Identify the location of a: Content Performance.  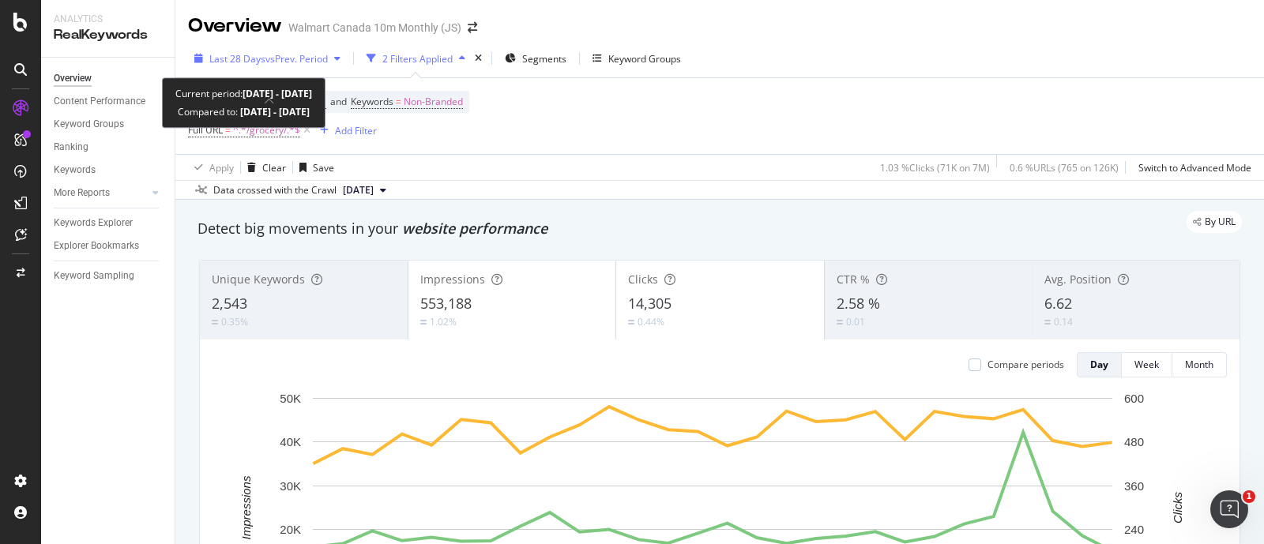
(108, 101).